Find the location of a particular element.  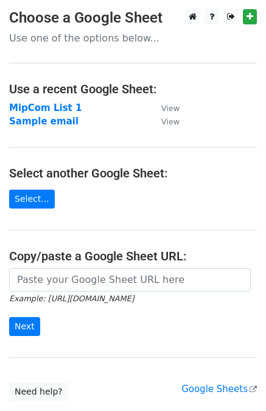

h4: Copy/paste a Google Sheet URL: is located at coordinates (133, 256).